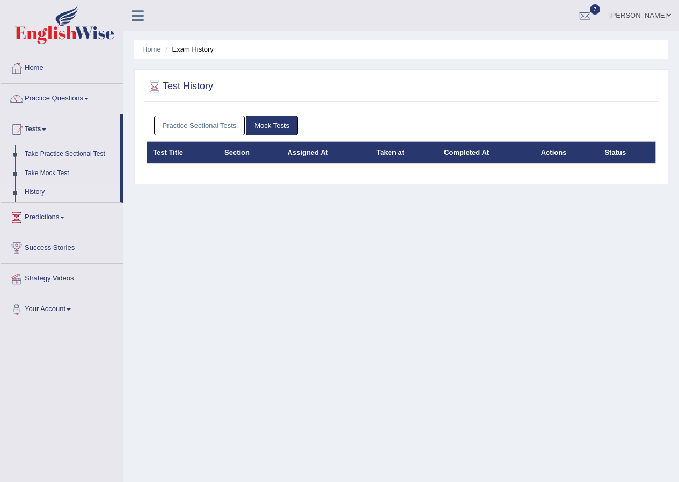 This screenshot has width=679, height=482. I want to click on span: 7, so click(595, 9).